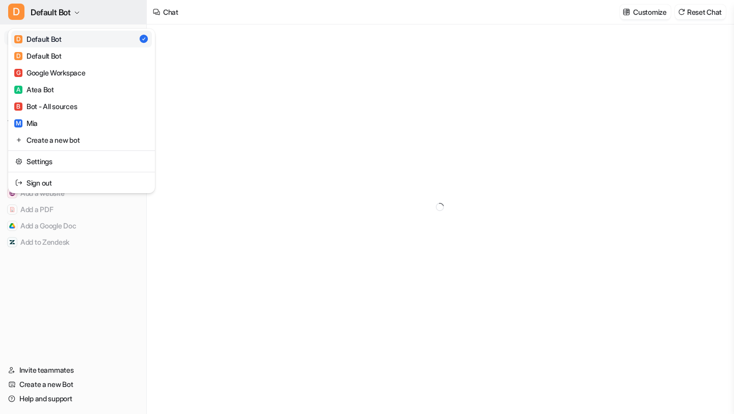 The width and height of the screenshot is (734, 414). Describe the element at coordinates (82, 111) in the screenshot. I see `div: DDefault Bot` at that location.